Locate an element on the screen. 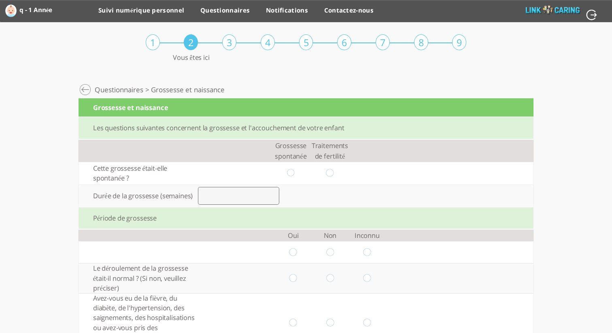 The width and height of the screenshot is (612, 333). label: Vous êtes ici is located at coordinates (191, 57).